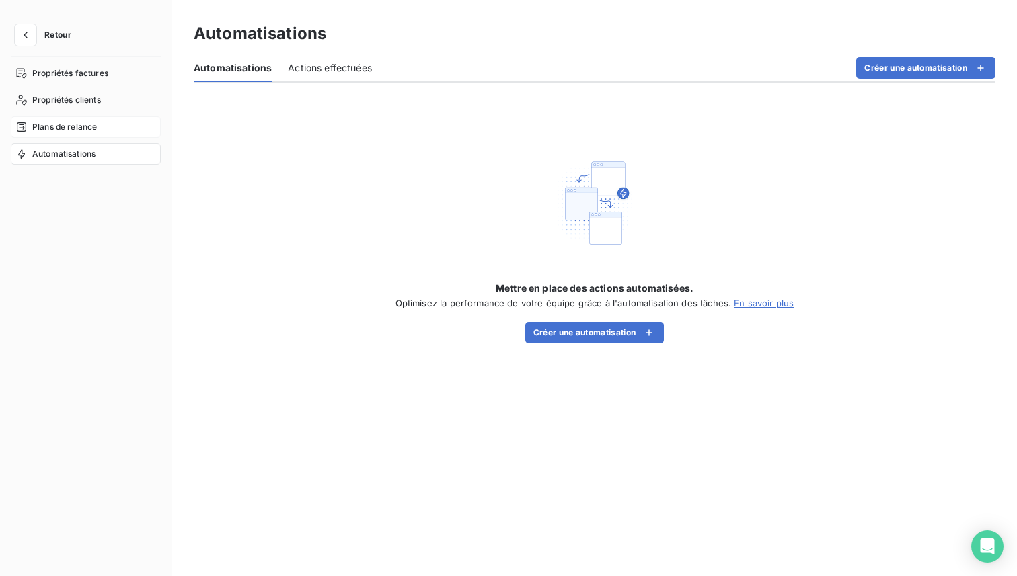  Describe the element at coordinates (763, 303) in the screenshot. I see `a: En savoir plus` at that location.